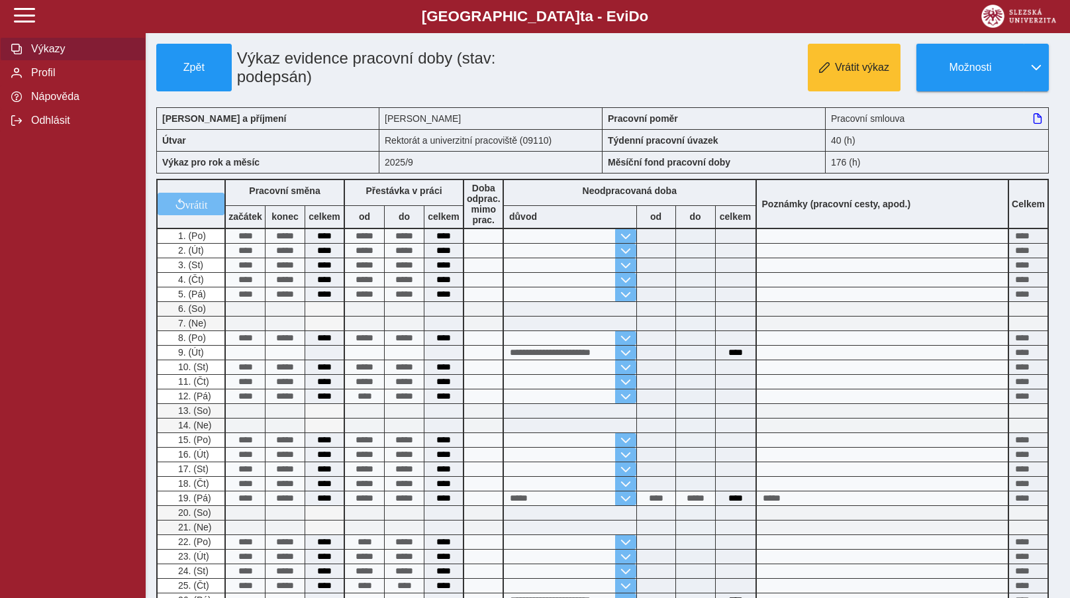 This screenshot has height=598, width=1070. Describe the element at coordinates (197, 204) in the screenshot. I see `span: vrátit` at that location.